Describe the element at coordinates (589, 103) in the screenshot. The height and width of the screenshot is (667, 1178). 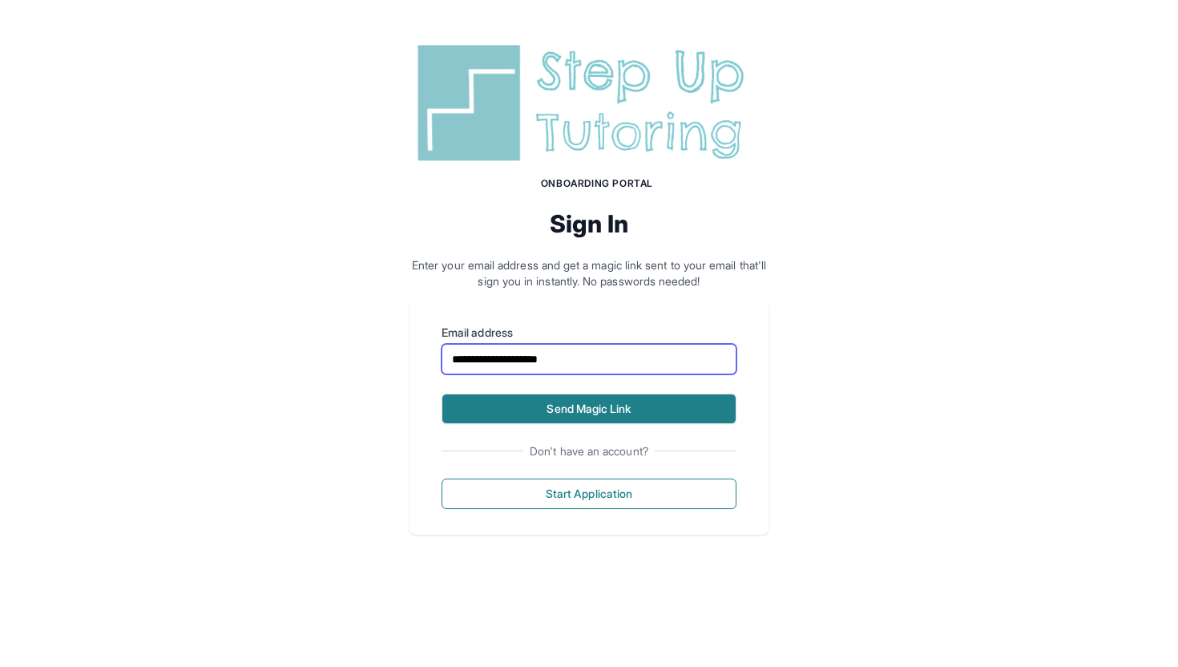
I see `img: Step Up Tutoring horizontal logo` at that location.